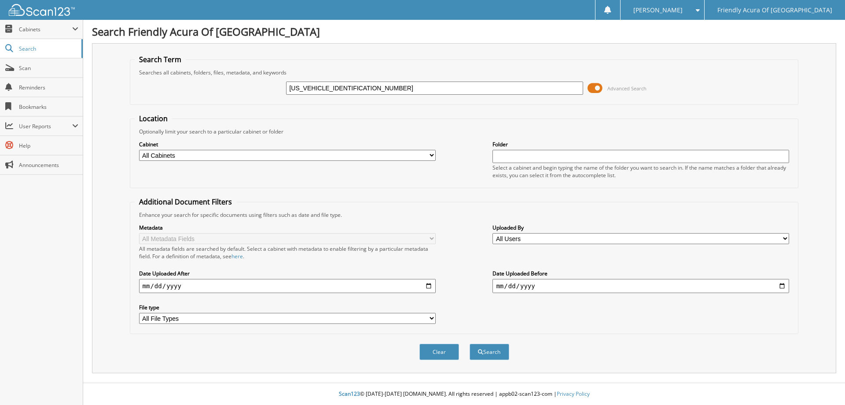  I want to click on label: Date Uploaded After, so click(287, 273).